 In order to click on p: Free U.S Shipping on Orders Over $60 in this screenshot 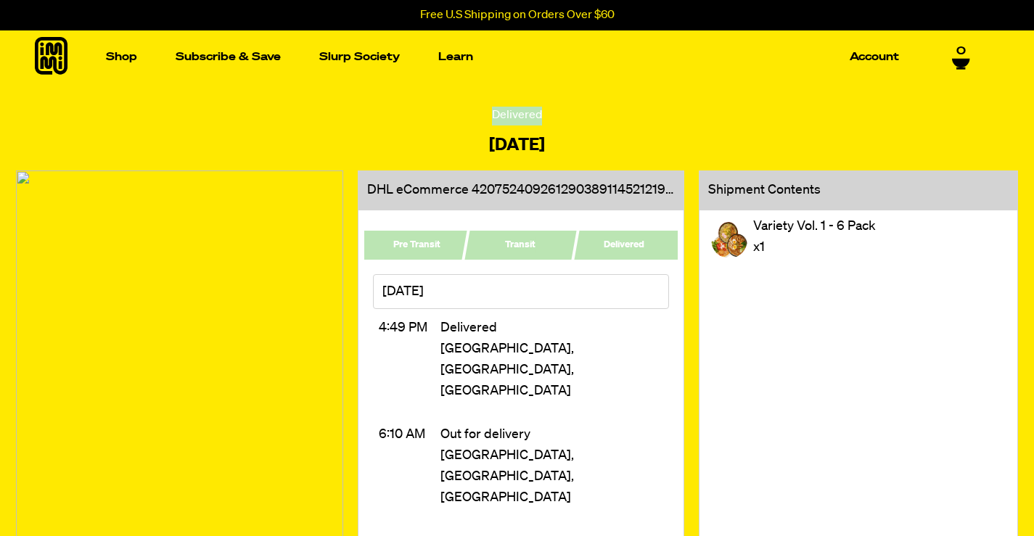, I will do `click(517, 15)`.